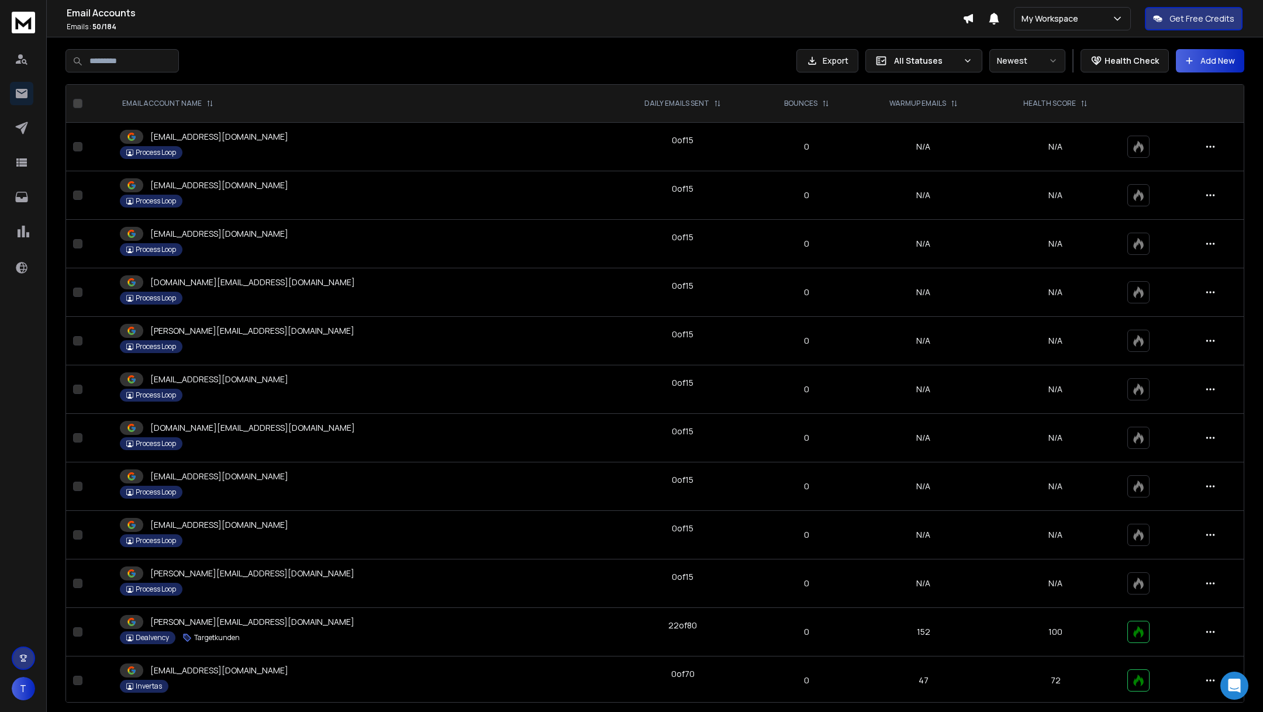  Describe the element at coordinates (23, 689) in the screenshot. I see `button: T` at that location.